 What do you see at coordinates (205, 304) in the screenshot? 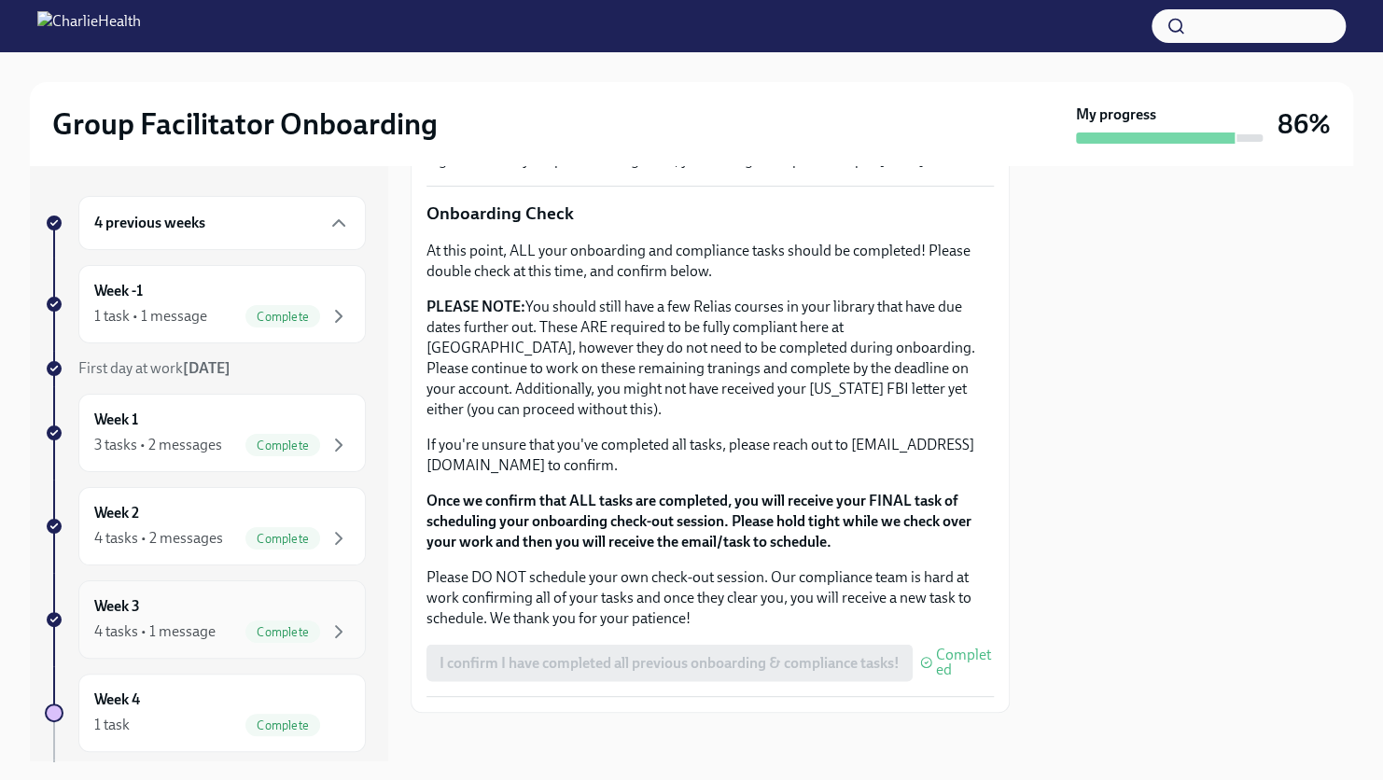
I see `a: Week -11 task • 1 messageComplete` at bounding box center [205, 304].